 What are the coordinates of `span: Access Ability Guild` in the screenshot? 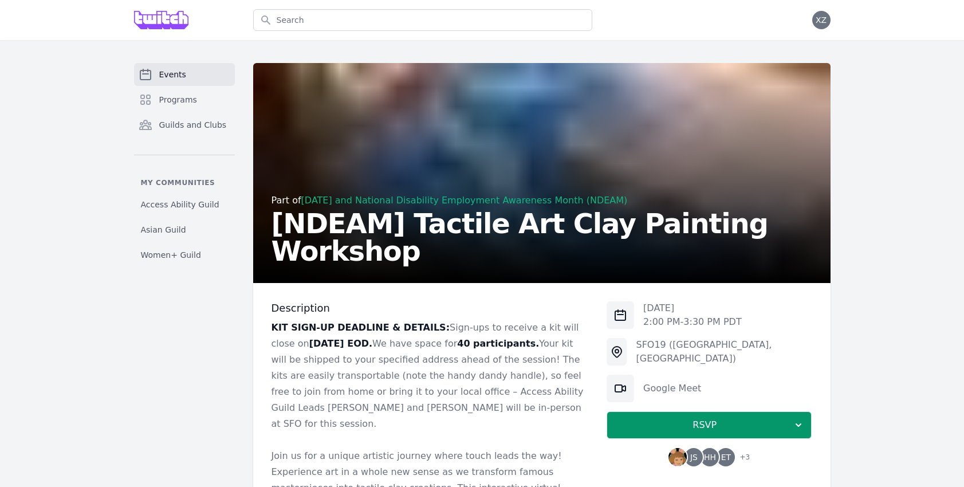 It's located at (180, 205).